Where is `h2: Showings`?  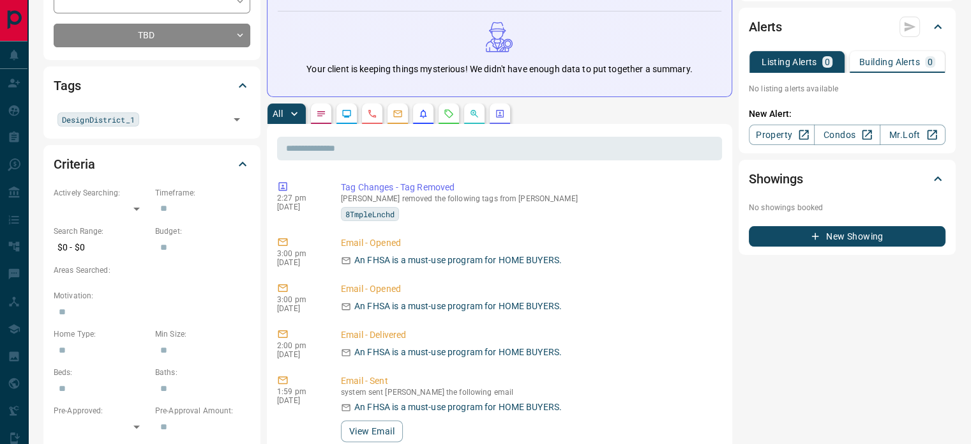
h2: Showings is located at coordinates (776, 179).